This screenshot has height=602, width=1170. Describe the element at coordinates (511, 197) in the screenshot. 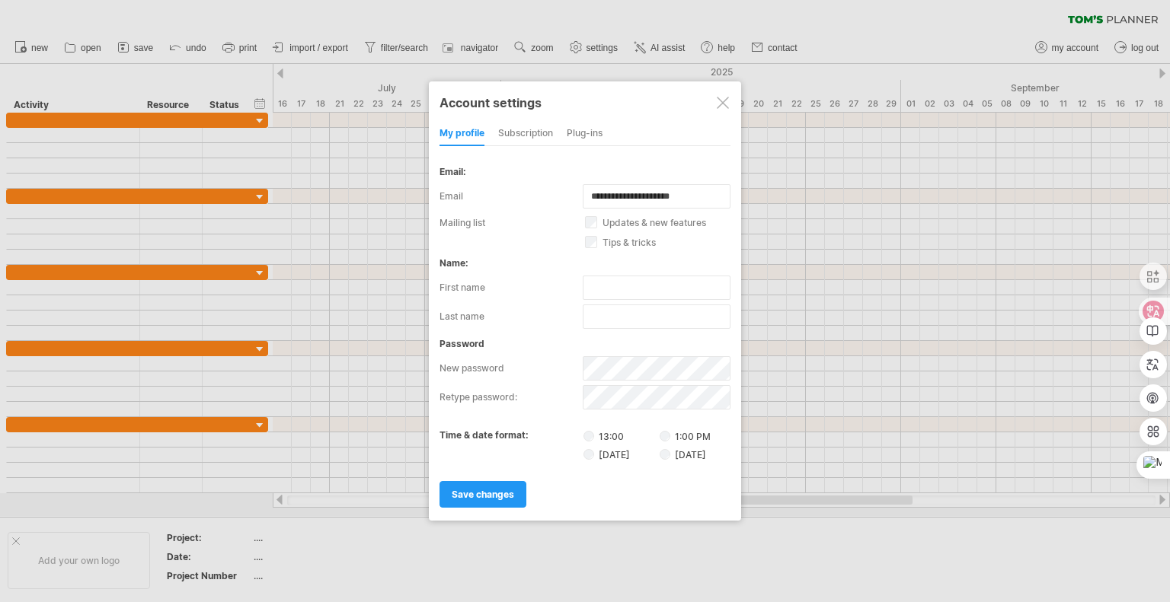

I see `label: email` at that location.